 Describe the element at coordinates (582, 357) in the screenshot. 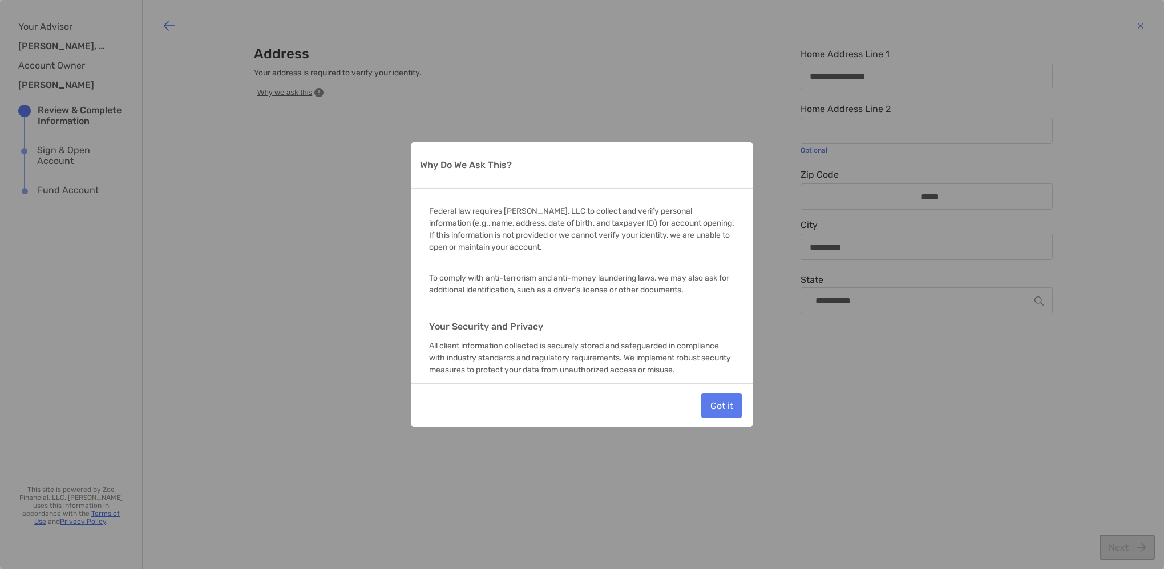

I see `p: All client information collected is securely stored and safeguarded in compliance with industry s...` at that location.